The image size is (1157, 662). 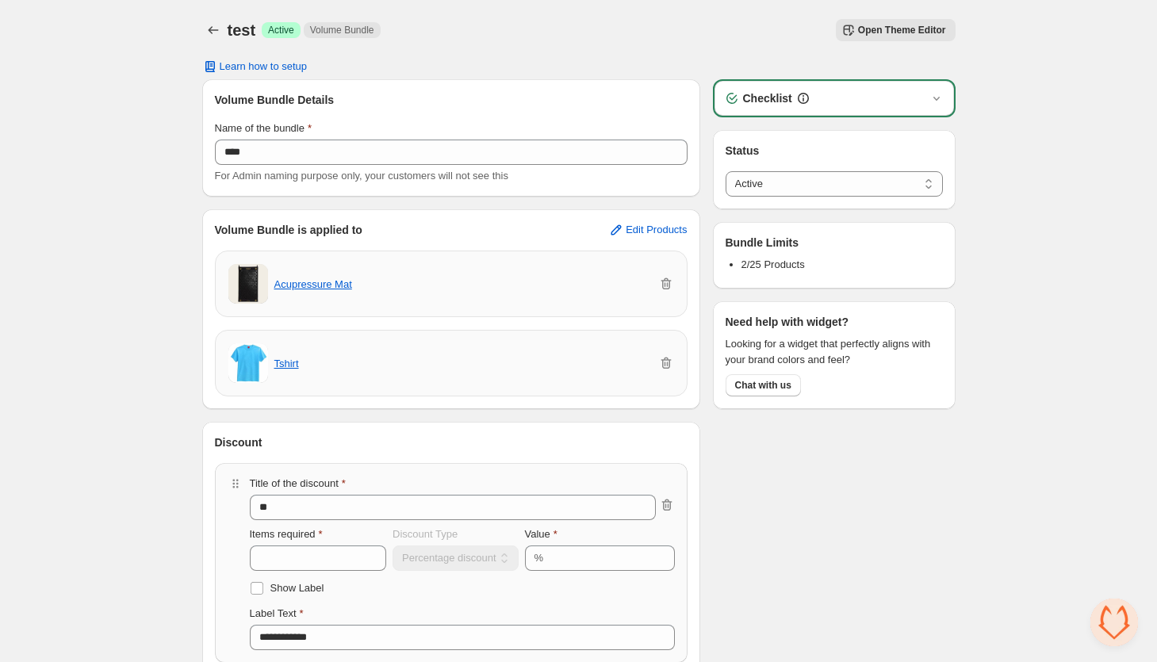 What do you see at coordinates (425, 535) in the screenshot?
I see `label: Discount Type` at bounding box center [425, 535].